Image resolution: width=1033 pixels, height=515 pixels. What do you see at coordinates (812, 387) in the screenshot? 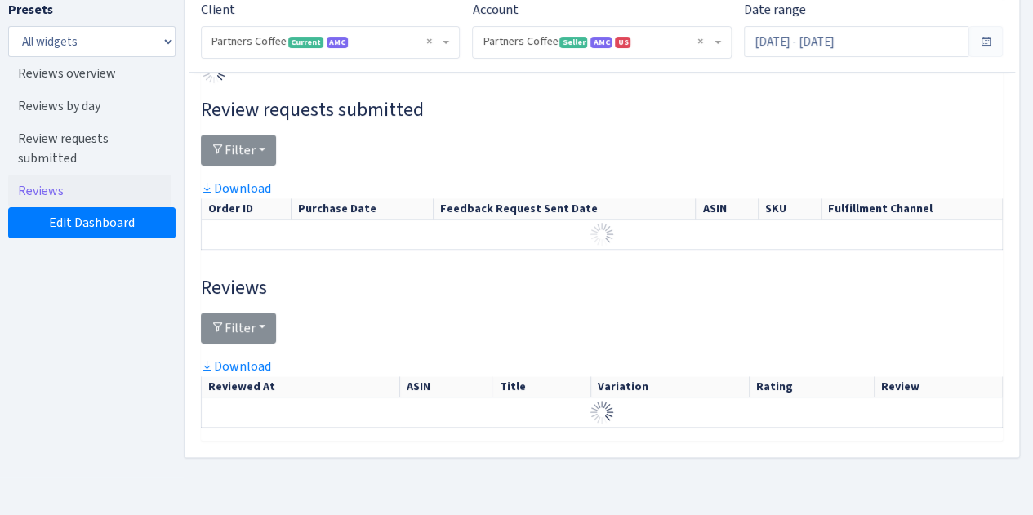
I see `th: Rating` at bounding box center [812, 387].